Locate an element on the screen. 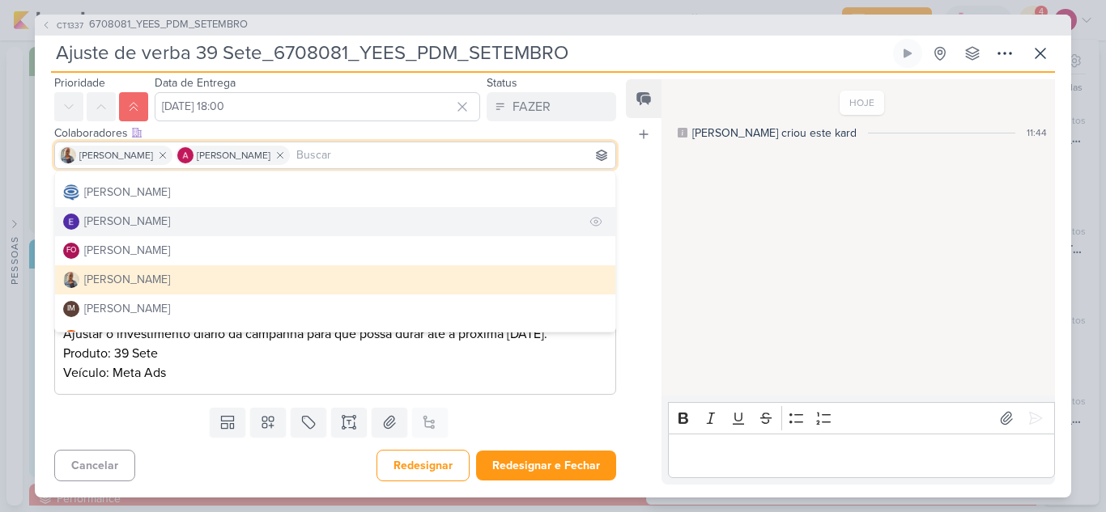 This screenshot has height=512, width=1106. button: Redesignar e Fechar is located at coordinates (546, 465).